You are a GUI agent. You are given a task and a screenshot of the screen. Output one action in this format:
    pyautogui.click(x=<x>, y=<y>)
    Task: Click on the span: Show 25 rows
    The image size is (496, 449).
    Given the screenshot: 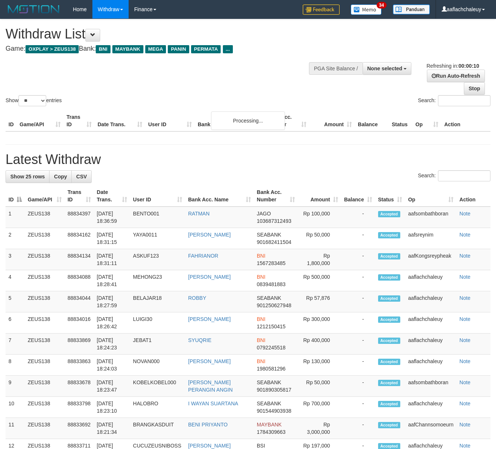 What is the action you would take?
    pyautogui.click(x=27, y=176)
    